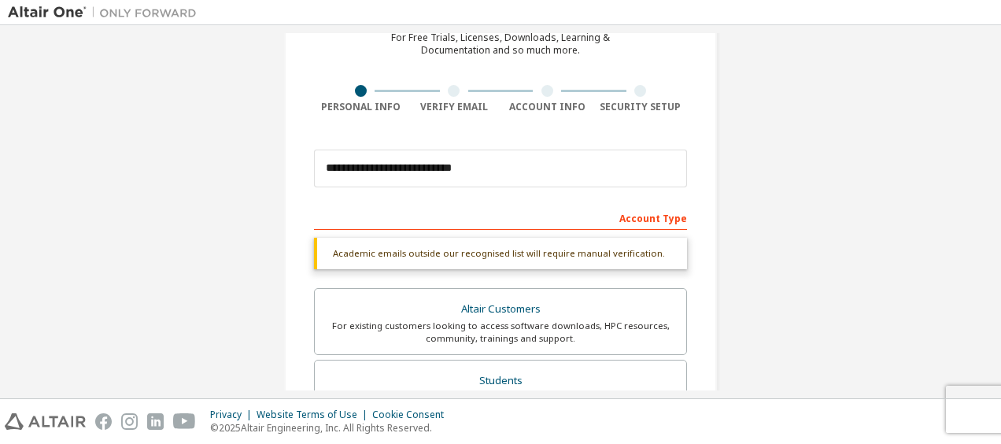  What do you see at coordinates (547, 107) in the screenshot?
I see `div: Account Info` at bounding box center [547, 107].